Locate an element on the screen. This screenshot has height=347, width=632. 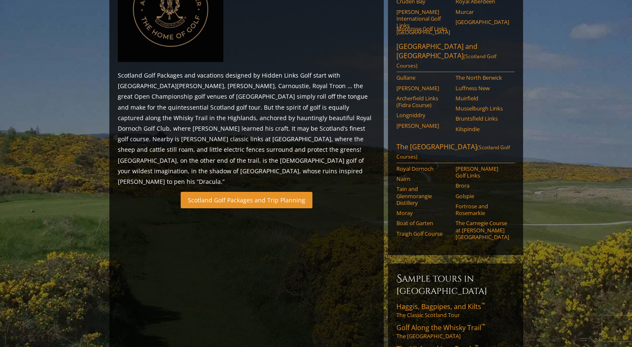
span: Haggis, Bagpipes, and Kilts is located at coordinates (441, 307).